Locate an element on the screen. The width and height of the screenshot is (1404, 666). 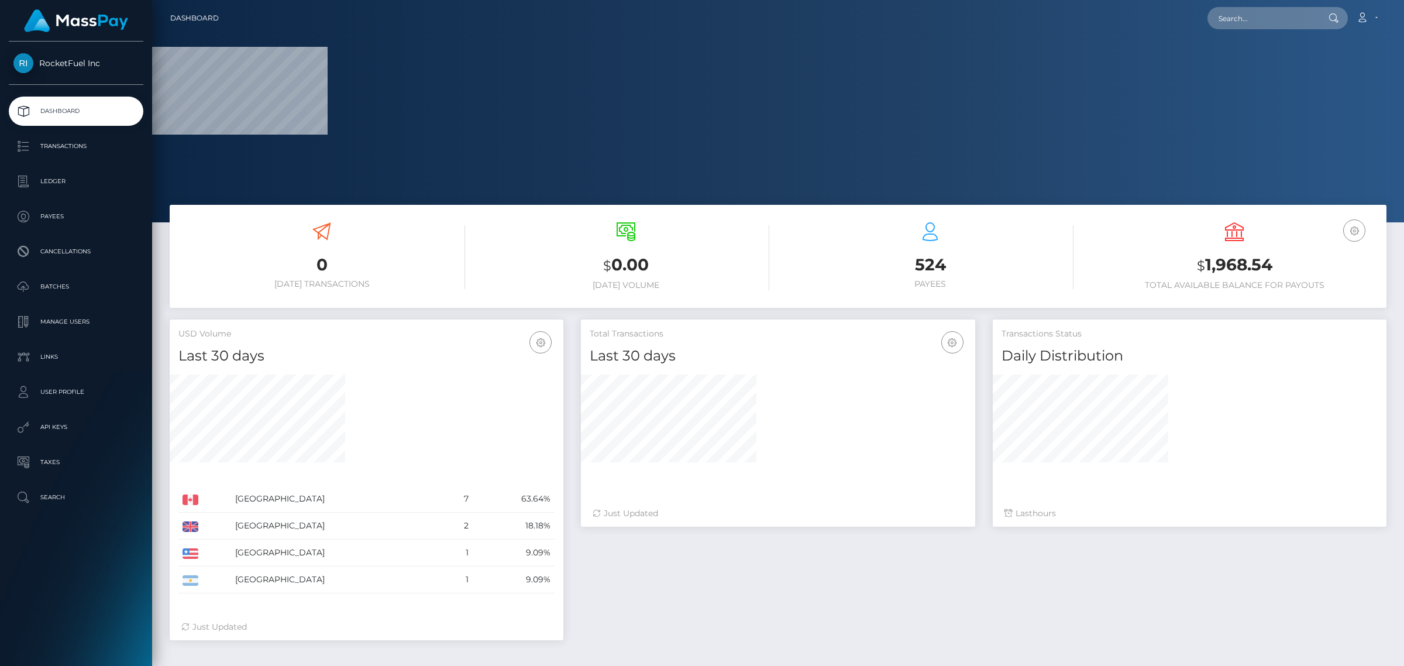
a: Search is located at coordinates (76, 497).